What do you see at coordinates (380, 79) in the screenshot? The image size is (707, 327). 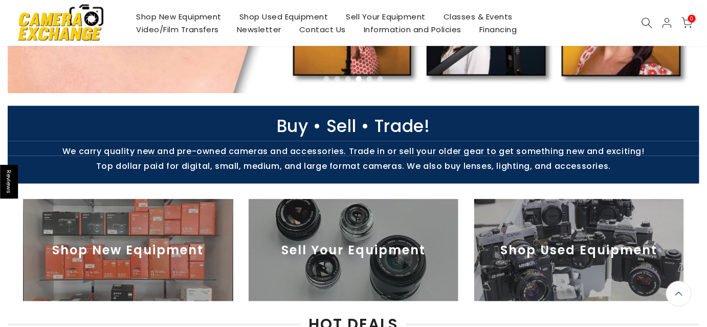 I see `li: Page dot 6` at bounding box center [380, 79].